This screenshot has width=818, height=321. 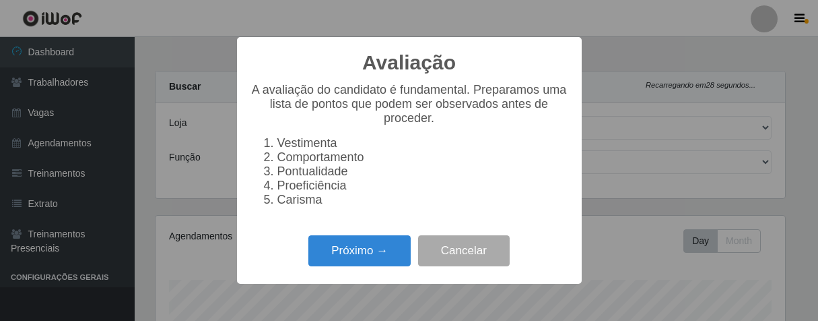 What do you see at coordinates (423, 143) in the screenshot?
I see `li: Vestimenta` at bounding box center [423, 143].